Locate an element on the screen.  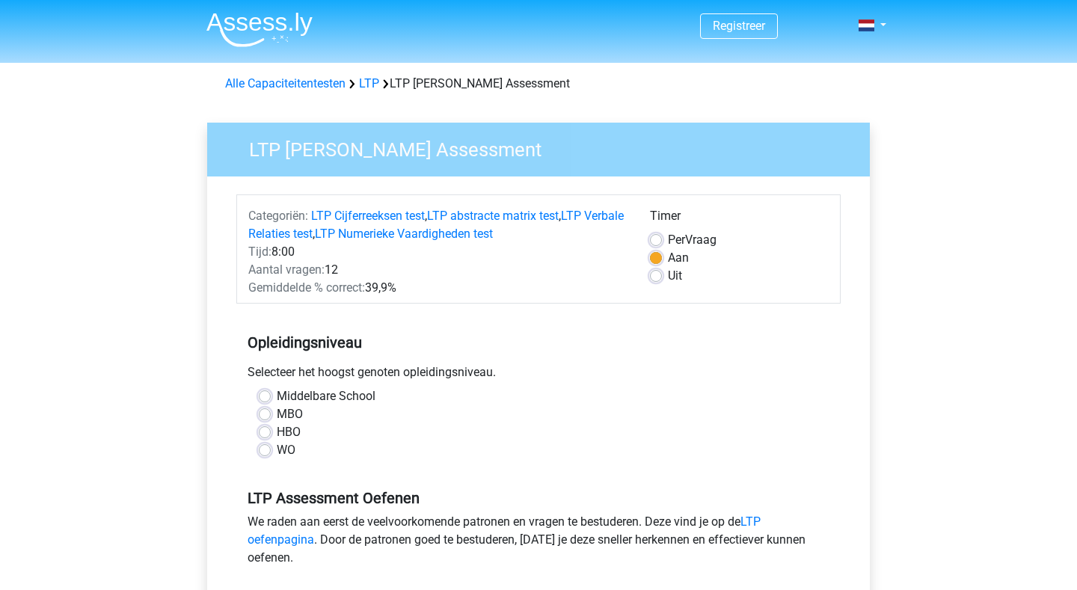
a: Registreer is located at coordinates (739, 25).